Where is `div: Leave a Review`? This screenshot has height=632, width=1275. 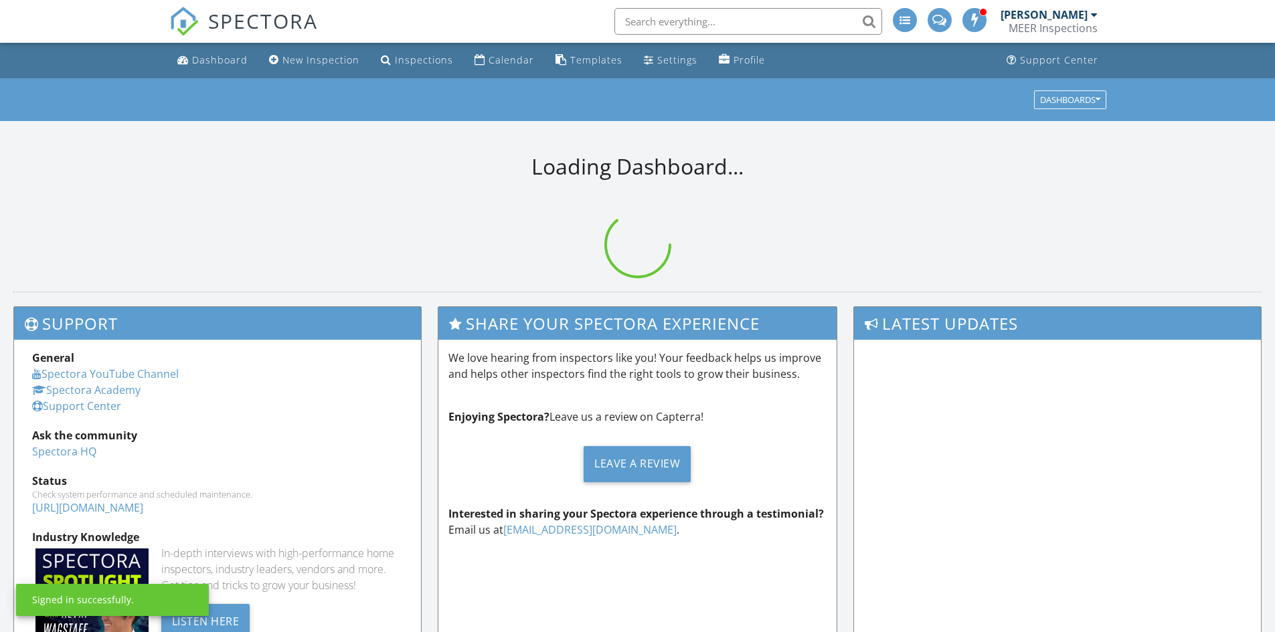
div: Leave a Review is located at coordinates (637, 464).